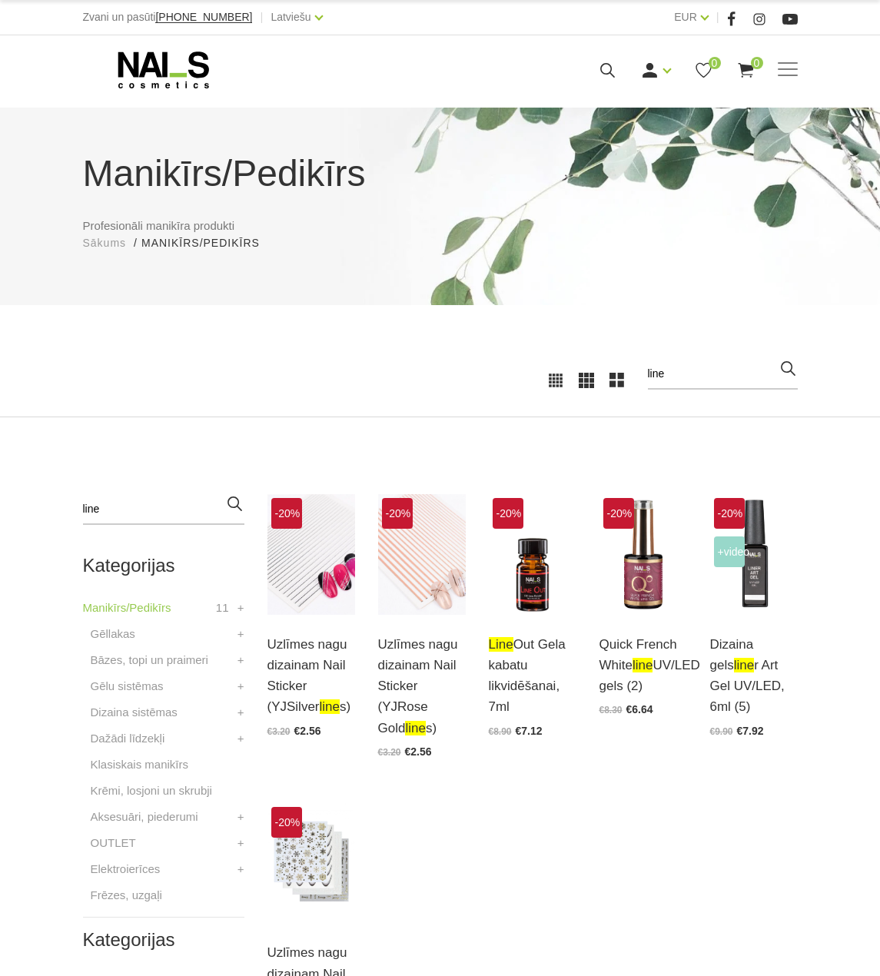  I want to click on a: Sākums, so click(105, 243).